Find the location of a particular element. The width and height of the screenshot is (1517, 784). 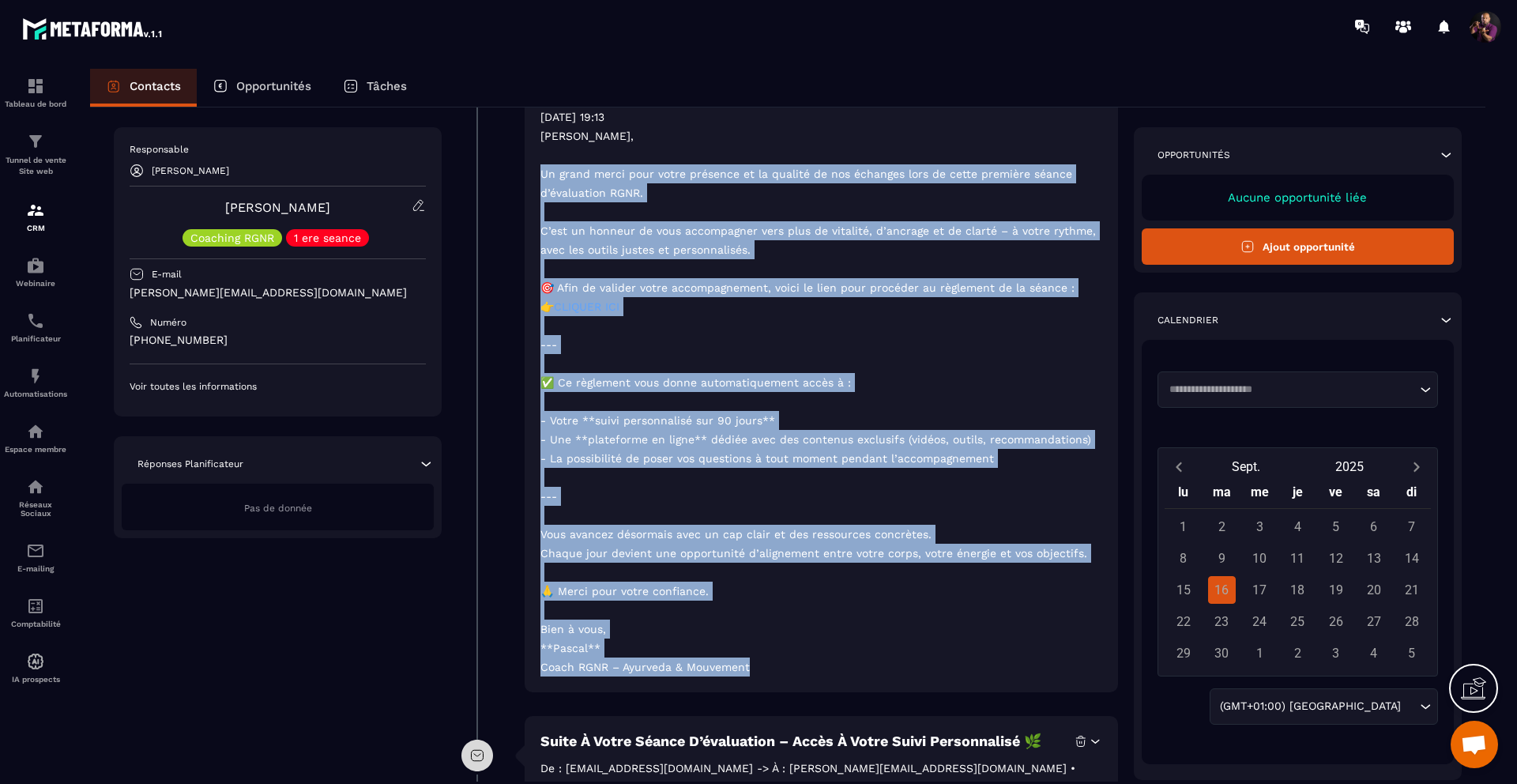

p: Calendrier is located at coordinates (1187, 320).